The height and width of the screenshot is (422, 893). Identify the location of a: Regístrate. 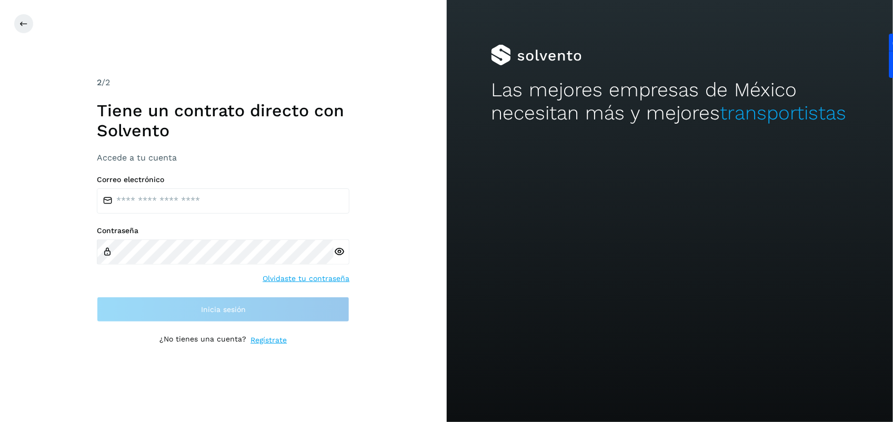
(268, 340).